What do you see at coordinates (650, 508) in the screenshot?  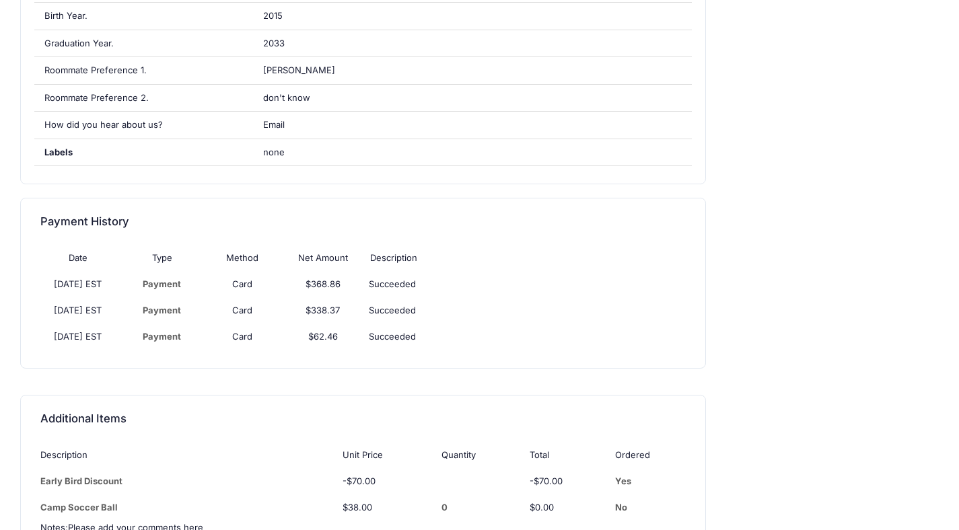 I see `div: No` at bounding box center [650, 508].